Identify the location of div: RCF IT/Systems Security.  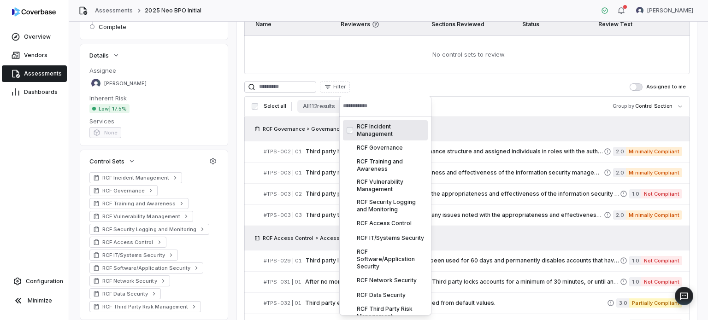
(385, 238).